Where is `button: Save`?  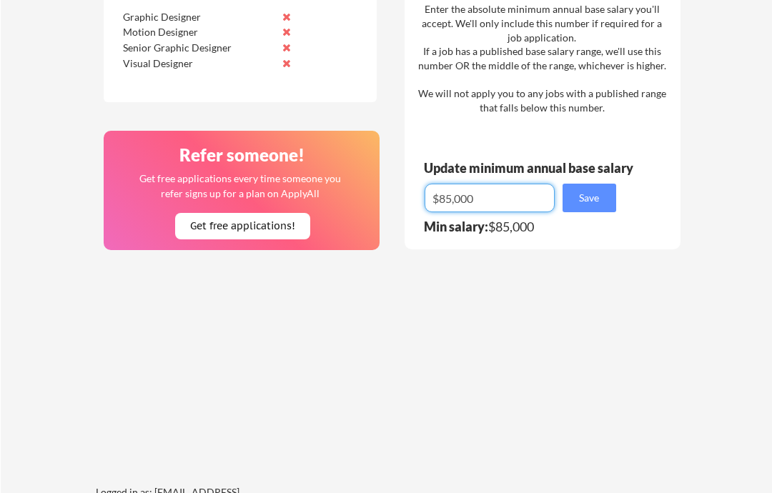
button: Save is located at coordinates (589, 198).